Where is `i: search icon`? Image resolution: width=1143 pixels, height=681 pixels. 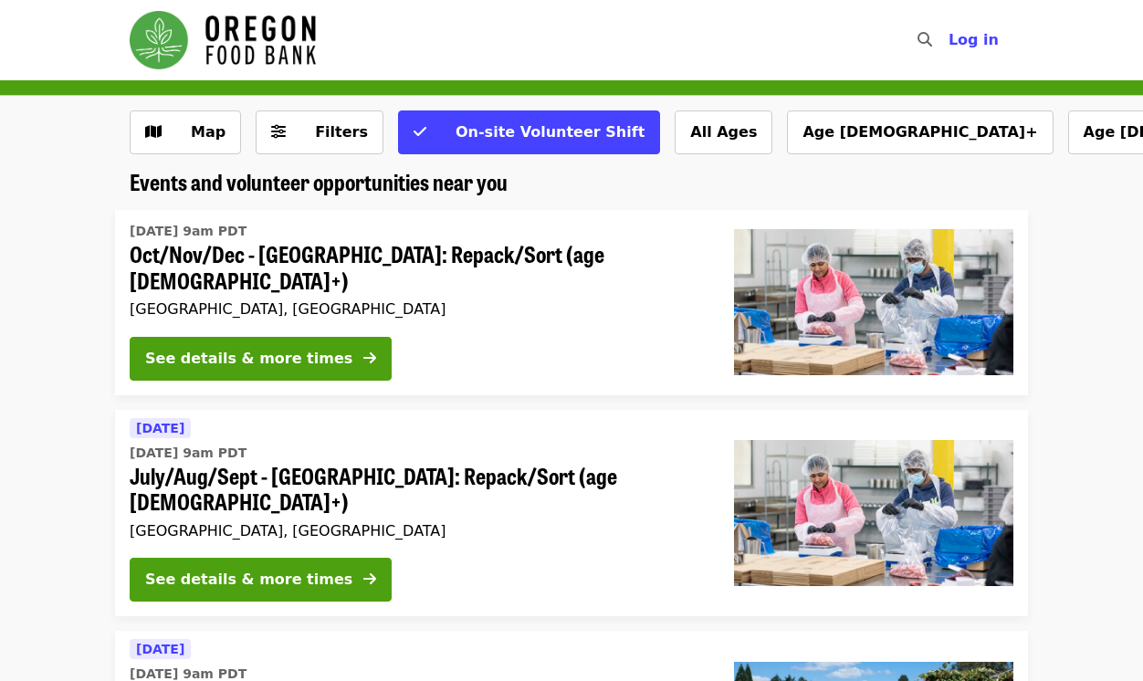
i: search icon is located at coordinates (925, 39).